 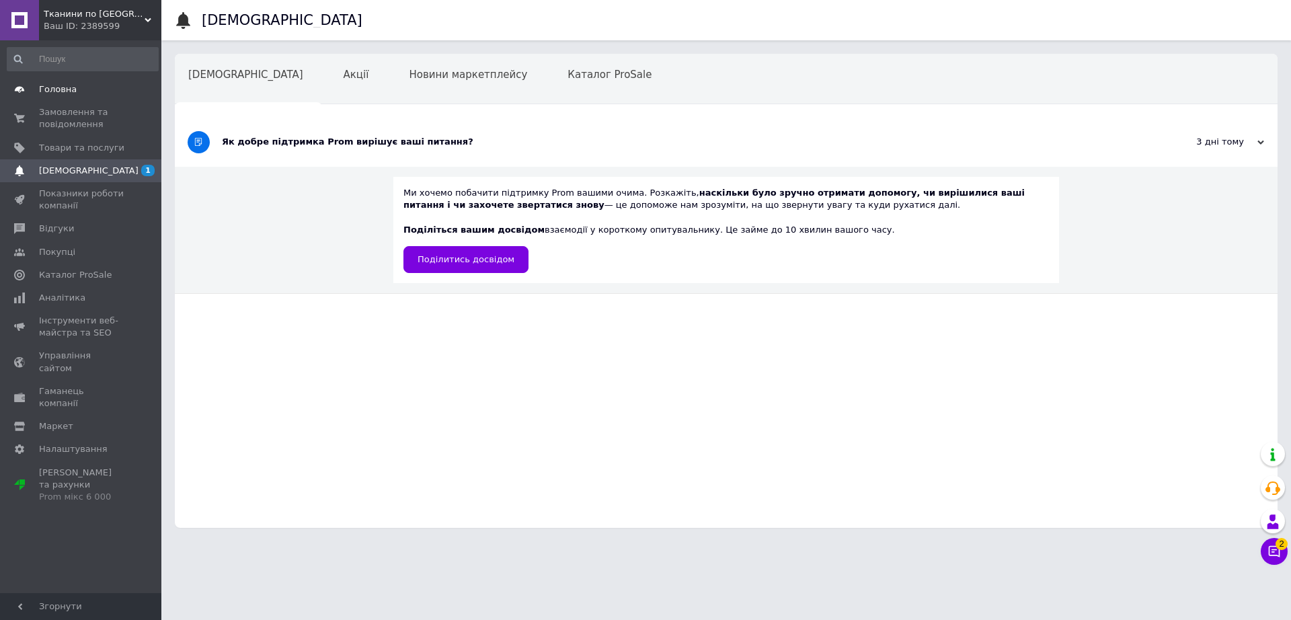 What do you see at coordinates (676, 142) in the screenshot?
I see `div: Як добре підтримка Prom вирішує ваші питання?` at bounding box center [676, 142].